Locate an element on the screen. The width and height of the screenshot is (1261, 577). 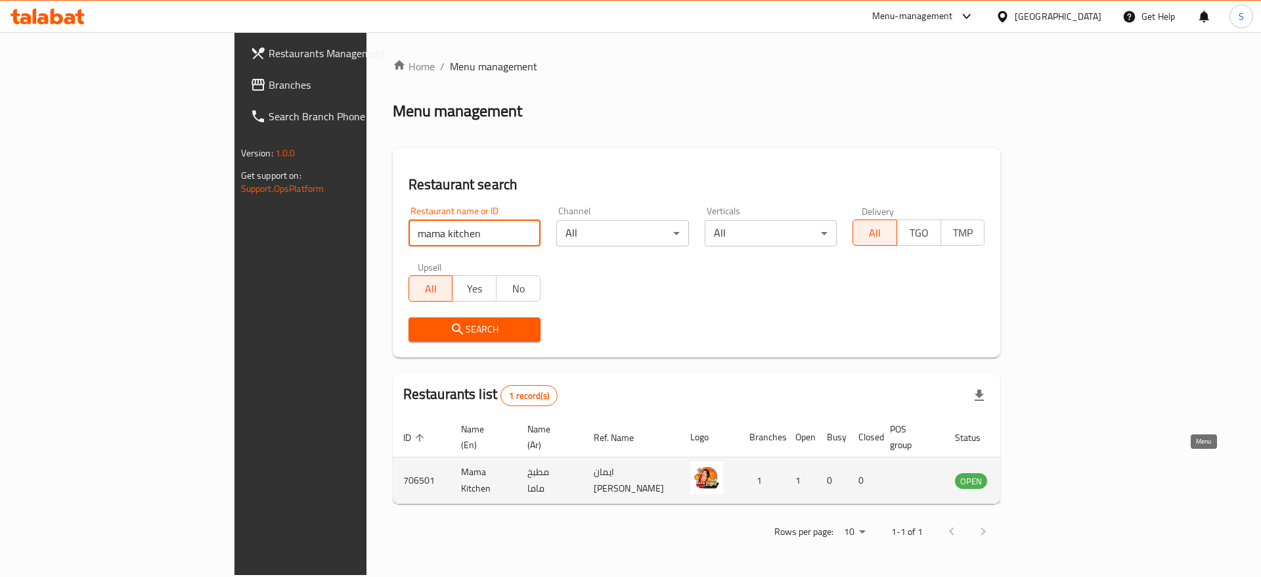
div: OPEN is located at coordinates (971, 481).